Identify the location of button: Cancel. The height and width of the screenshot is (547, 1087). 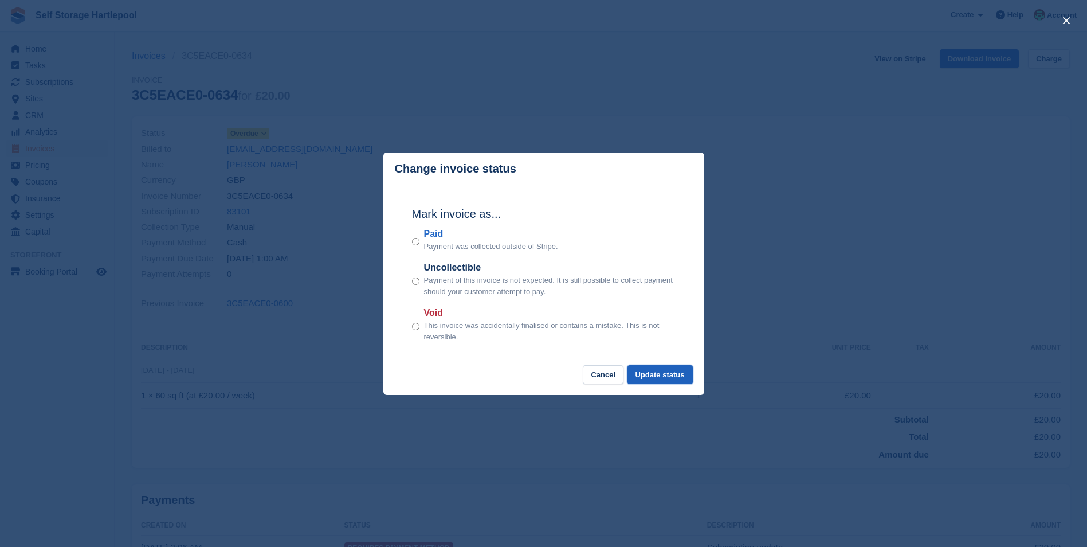
(603, 374).